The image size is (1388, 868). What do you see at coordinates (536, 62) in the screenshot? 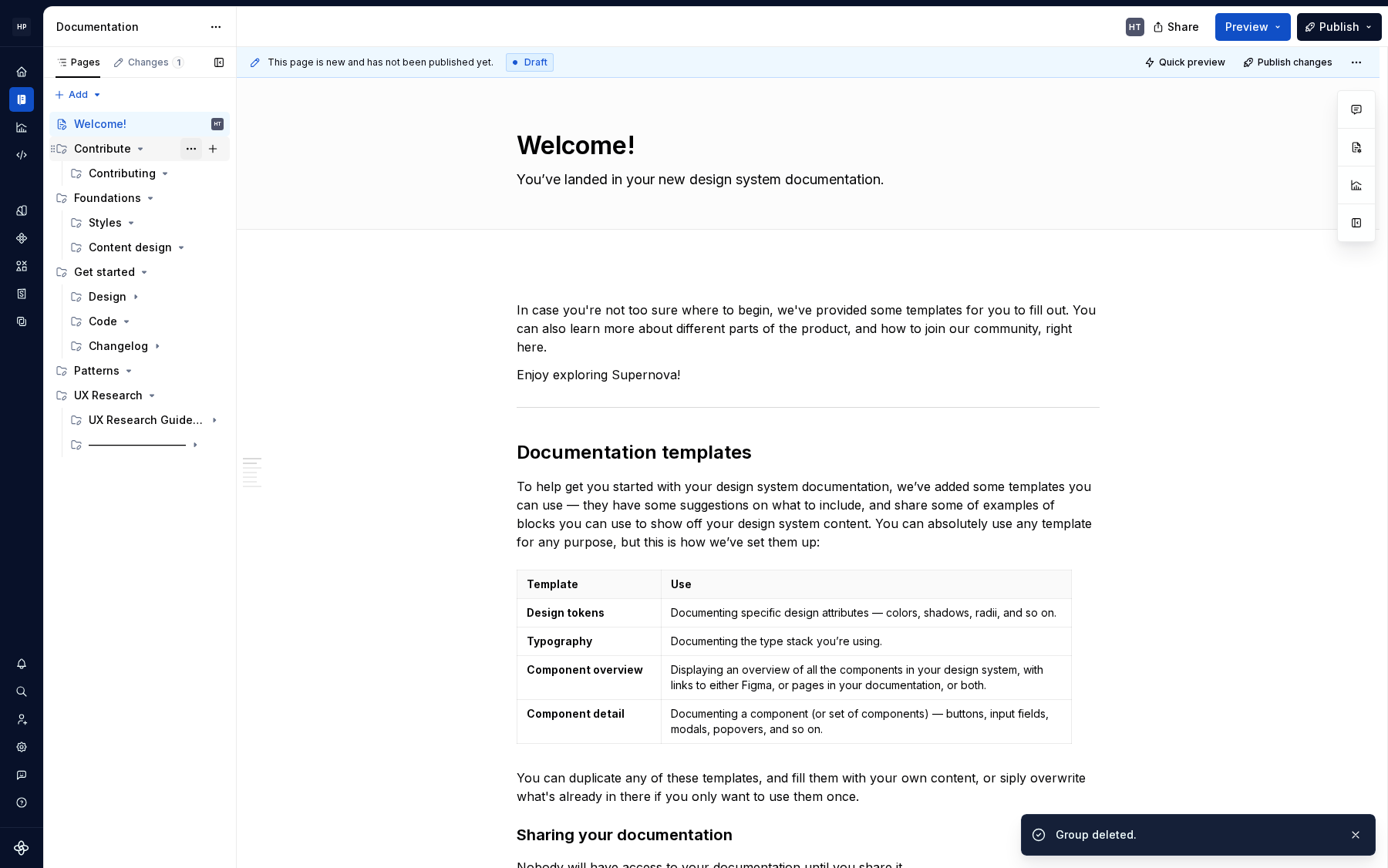
I see `span: Draft` at bounding box center [536, 62].